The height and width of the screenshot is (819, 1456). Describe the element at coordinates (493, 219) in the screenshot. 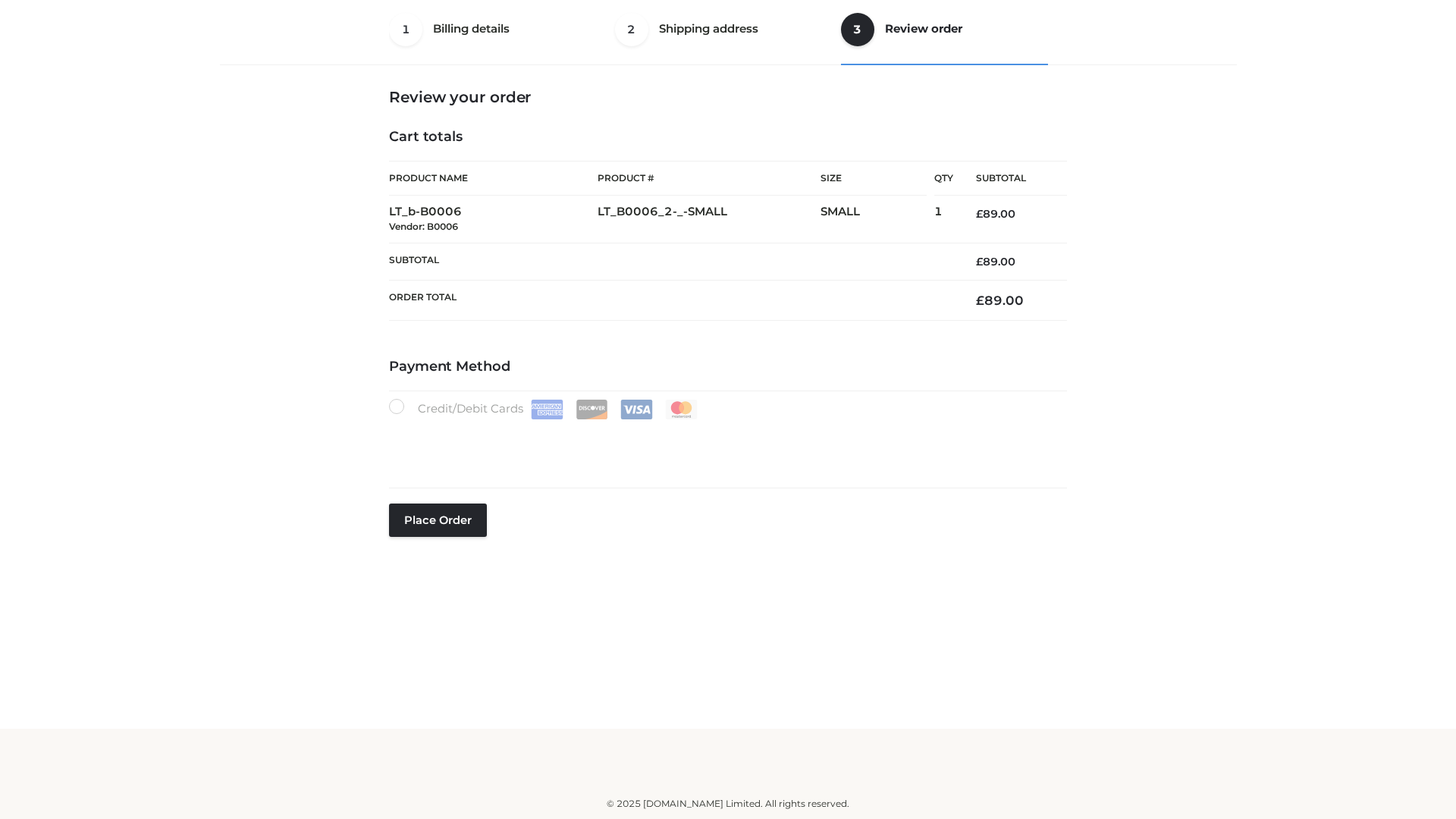

I see `td: LT_b-B0006` at that location.